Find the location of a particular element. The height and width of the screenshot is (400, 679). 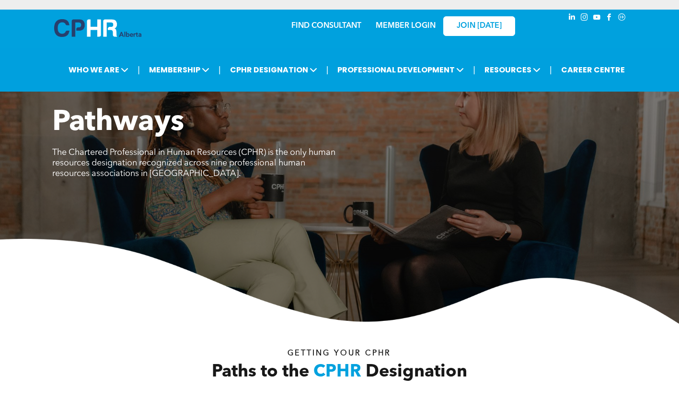

span: Getting your Cphr is located at coordinates (339, 353).